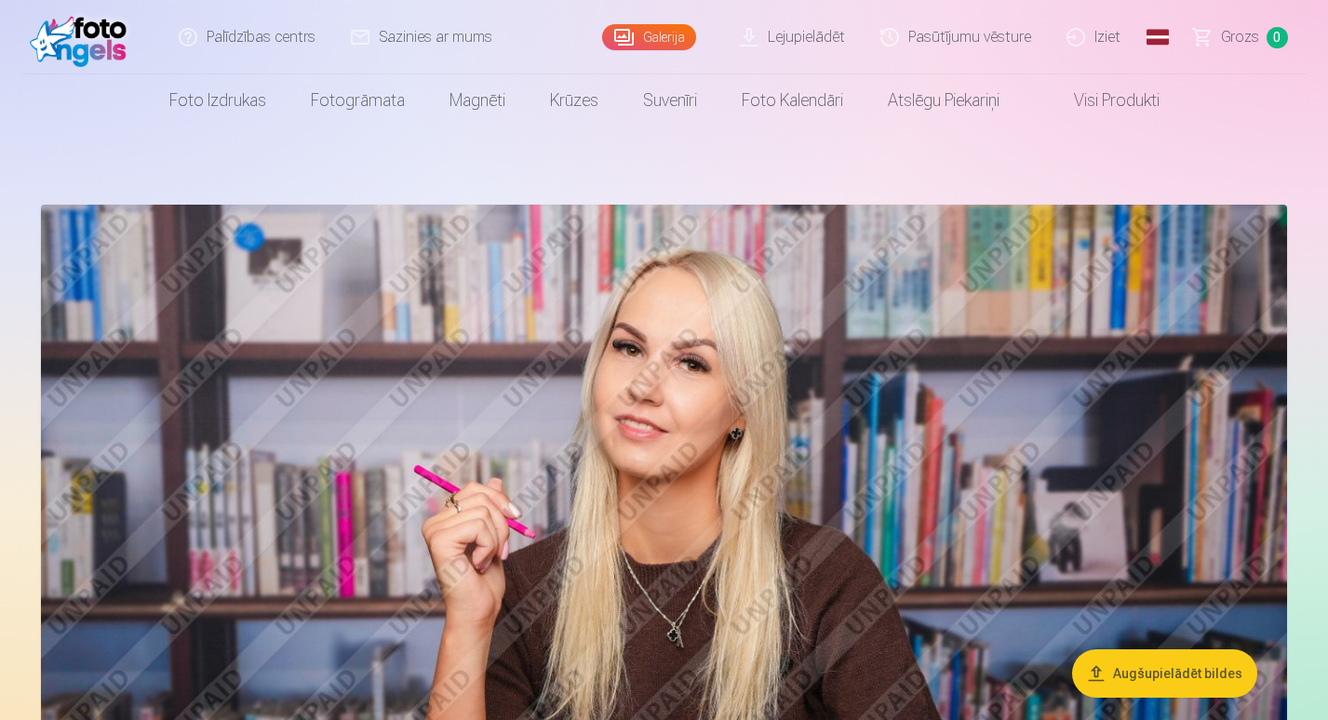 Image resolution: width=1328 pixels, height=720 pixels. Describe the element at coordinates (792, 101) in the screenshot. I see `a: Foto kalendāri` at that location.